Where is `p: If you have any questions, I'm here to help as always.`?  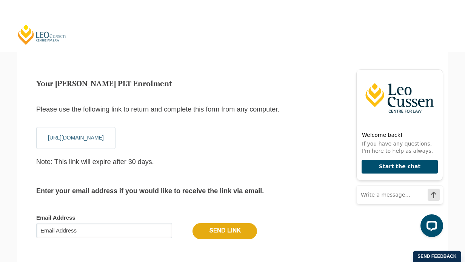
p: If you have any questions, I'm here to help as always. is located at coordinates (49, 92).